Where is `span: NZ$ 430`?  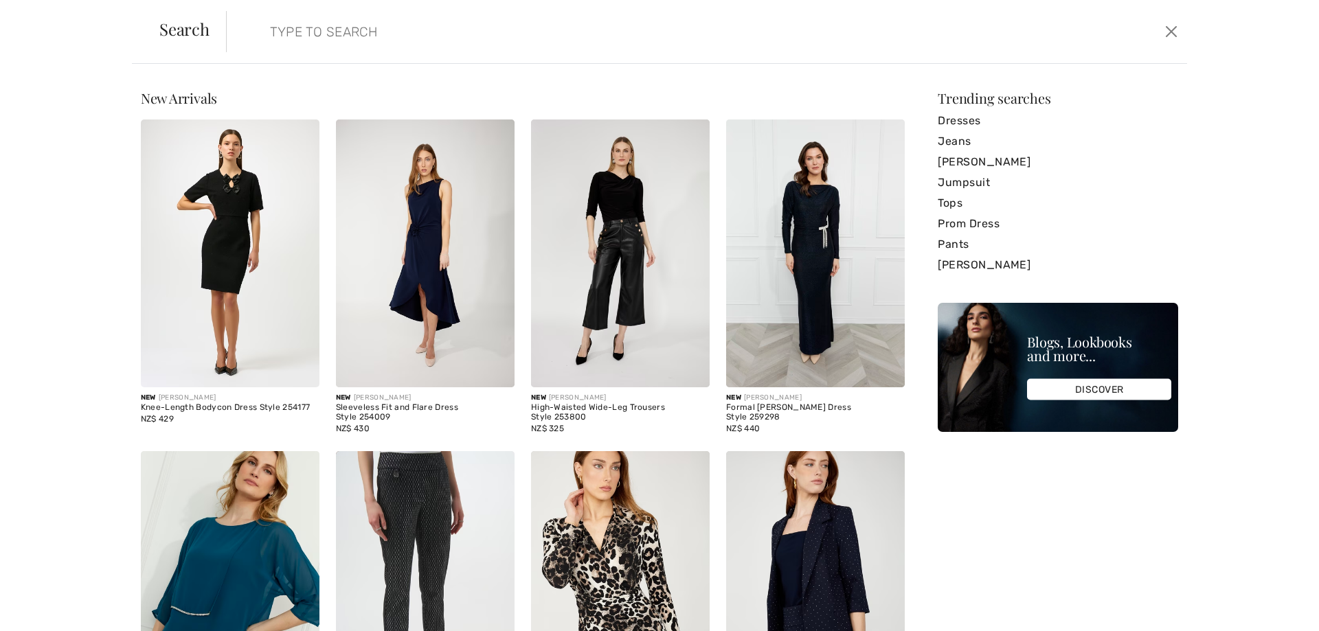 span: NZ$ 430 is located at coordinates (352, 429).